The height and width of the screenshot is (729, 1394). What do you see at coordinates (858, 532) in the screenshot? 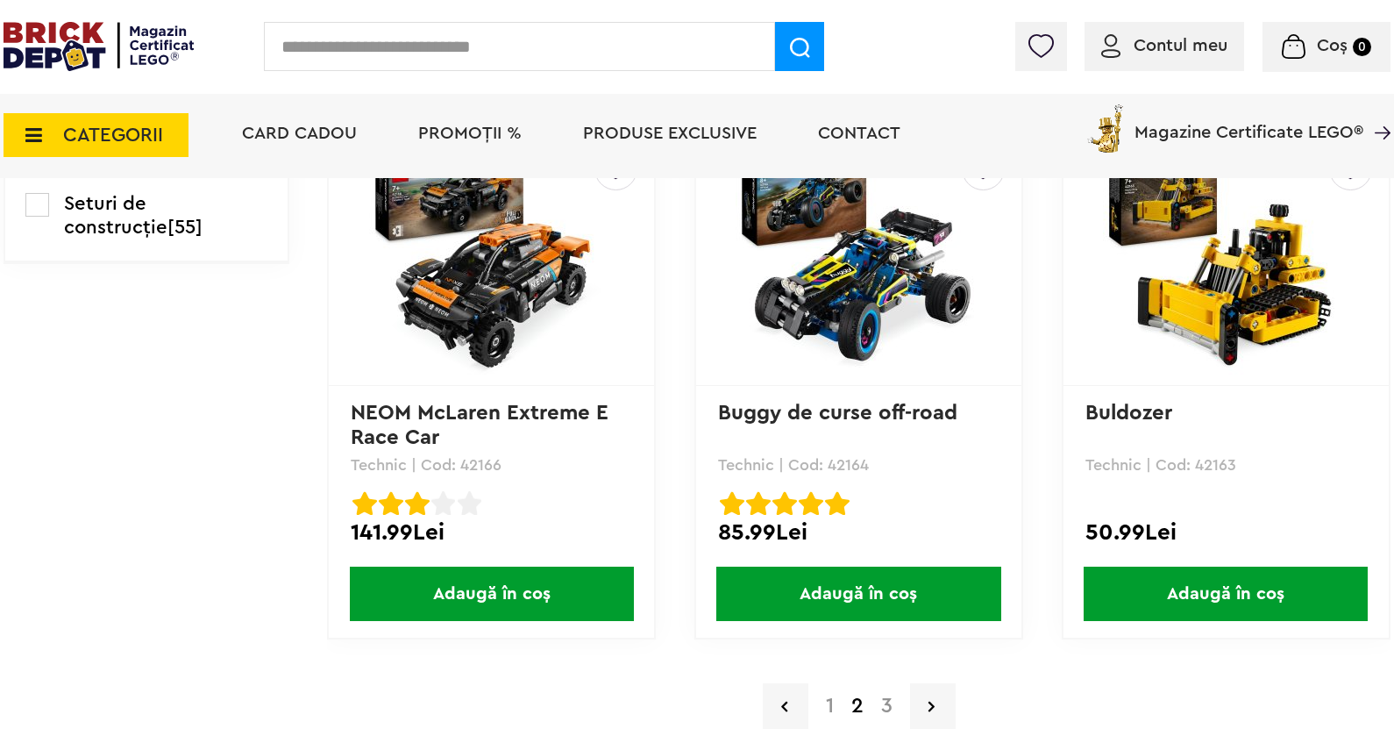
I see `div: 85.99Lei` at bounding box center [858, 532].